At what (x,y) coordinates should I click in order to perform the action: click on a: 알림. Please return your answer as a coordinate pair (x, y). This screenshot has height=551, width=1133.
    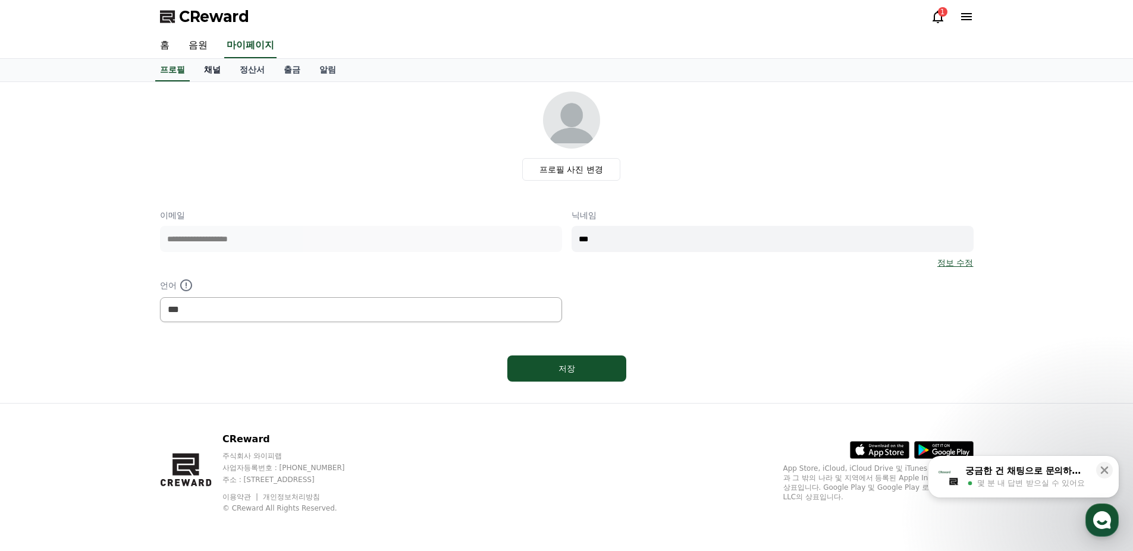
    Looking at the image, I should click on (328, 70).